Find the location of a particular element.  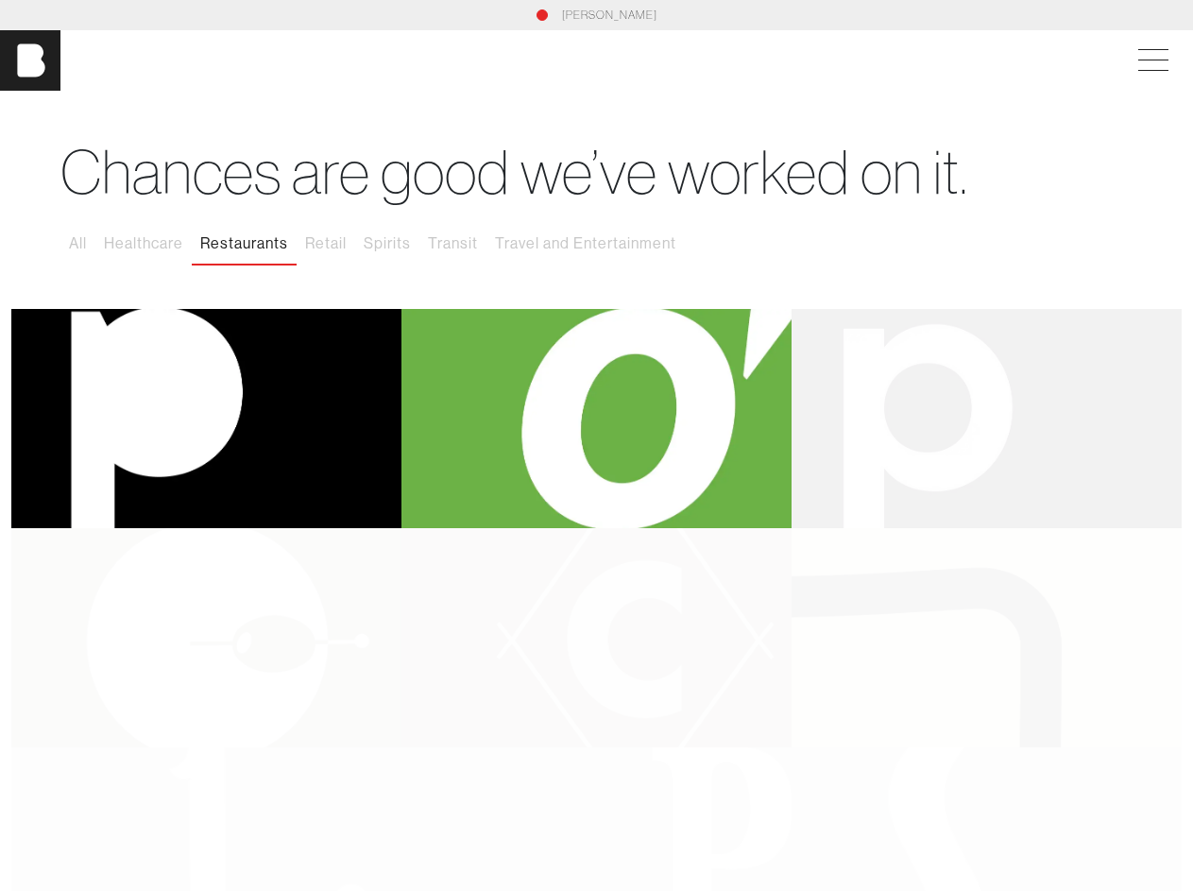

h1: Chances are good we’ve worked on it. is located at coordinates (596, 172).